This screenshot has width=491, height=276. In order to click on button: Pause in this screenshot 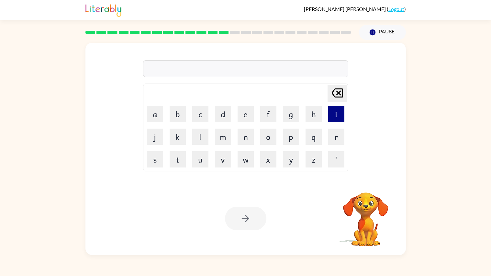, I will do `click(382, 32)`.